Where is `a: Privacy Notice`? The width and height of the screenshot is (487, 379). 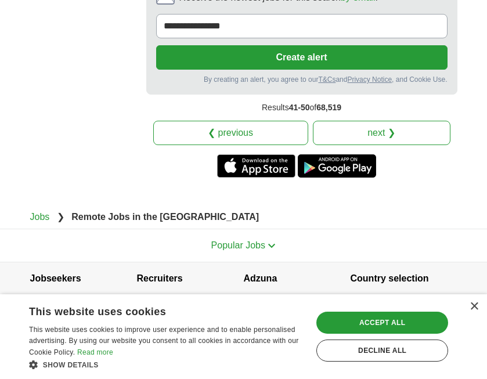
a: Privacy Notice is located at coordinates (369, 80).